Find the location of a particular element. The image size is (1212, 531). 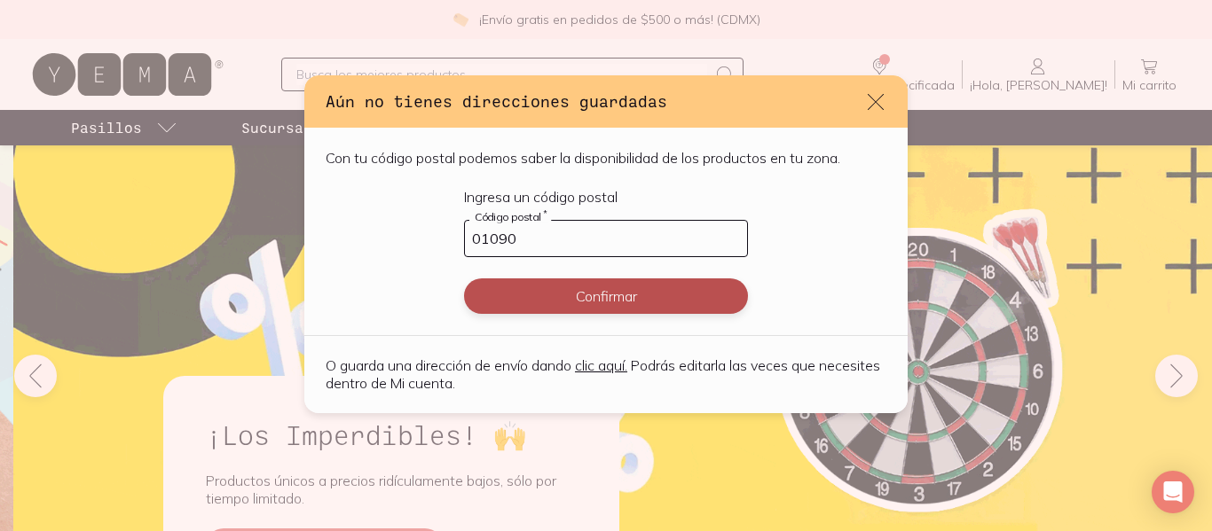

h3: Aún no tienes direcciones guardadas is located at coordinates (595, 101).